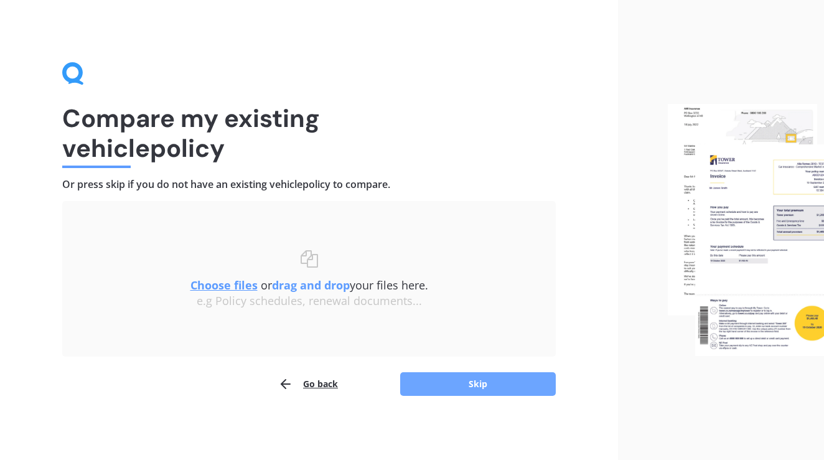 The height and width of the screenshot is (460, 824). What do you see at coordinates (309, 301) in the screenshot?
I see `div: e.g Policy schedules, renewal documents...` at bounding box center [309, 301].